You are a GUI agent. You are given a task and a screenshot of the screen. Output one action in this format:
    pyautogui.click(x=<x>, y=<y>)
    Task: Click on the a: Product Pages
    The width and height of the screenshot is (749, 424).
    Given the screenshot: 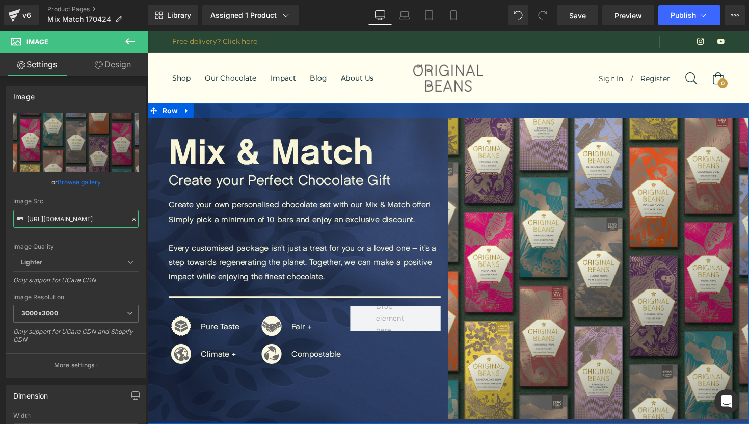 What is the action you would take?
    pyautogui.click(x=97, y=9)
    